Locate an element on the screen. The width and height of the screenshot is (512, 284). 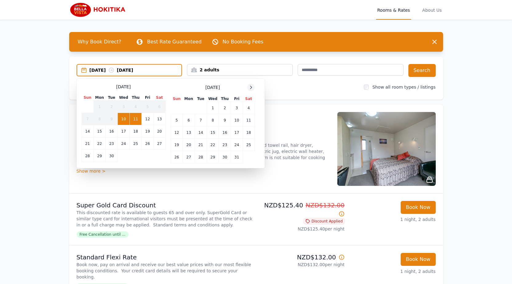
td: 31 is located at coordinates (237, 157).